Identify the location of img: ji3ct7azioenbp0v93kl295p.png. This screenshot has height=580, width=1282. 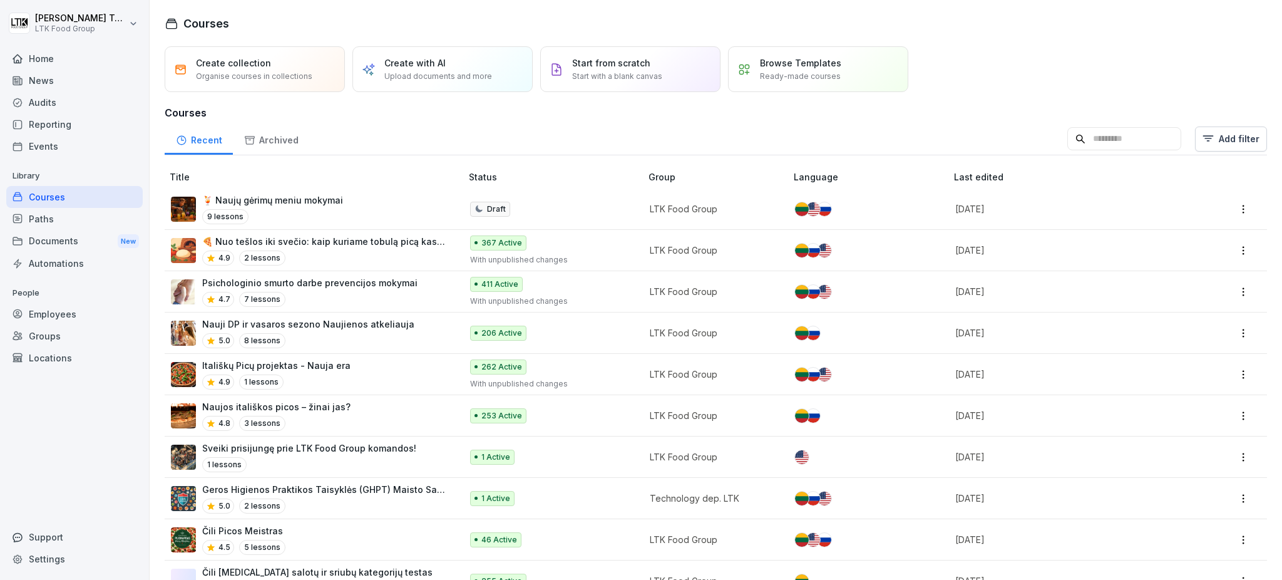
(183, 457).